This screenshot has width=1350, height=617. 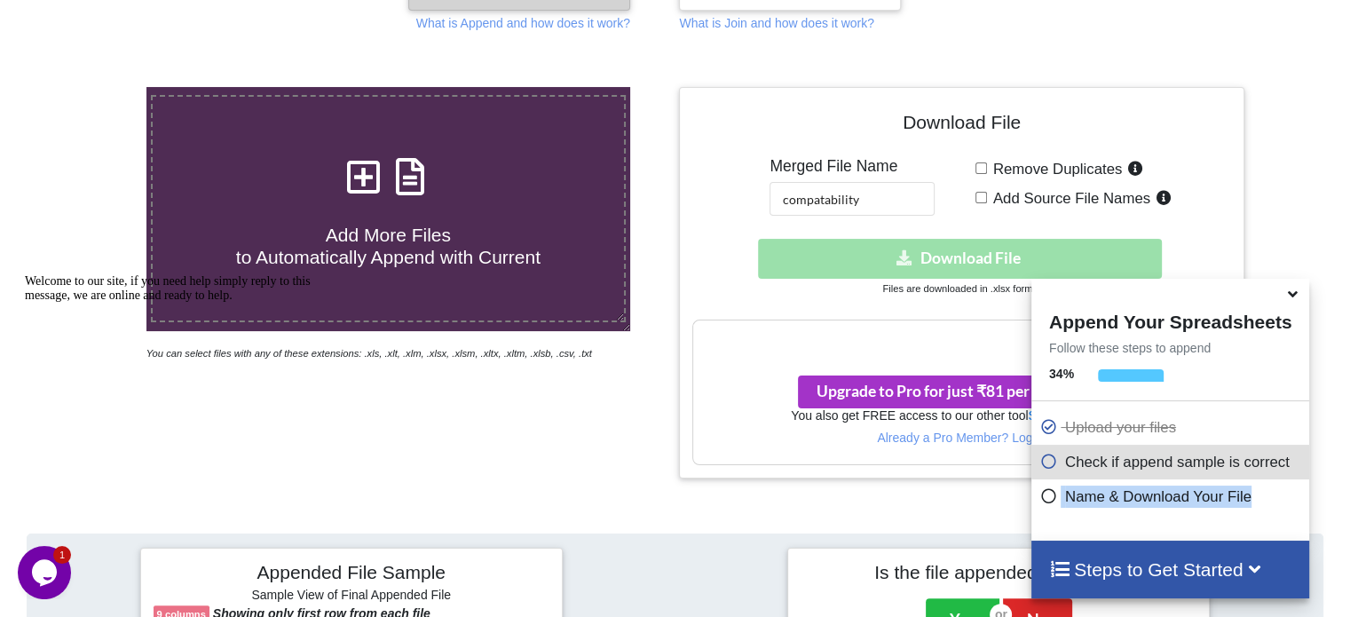 What do you see at coordinates (999, 572) in the screenshot?
I see `h4: Is the file appended correctly?` at bounding box center [999, 572].